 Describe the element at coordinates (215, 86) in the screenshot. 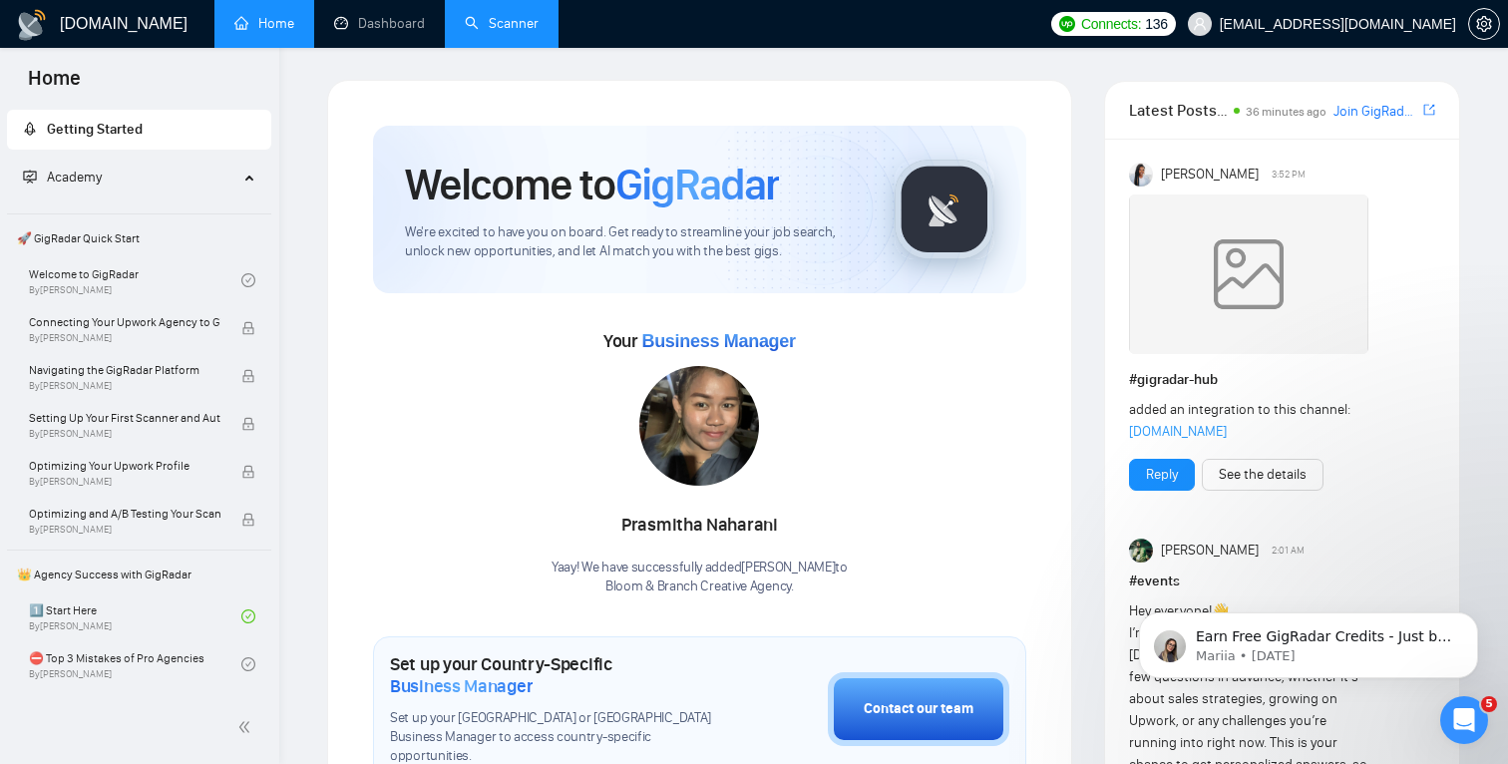

I see `p: Message from Mariia, sent 1w ago` at that location.